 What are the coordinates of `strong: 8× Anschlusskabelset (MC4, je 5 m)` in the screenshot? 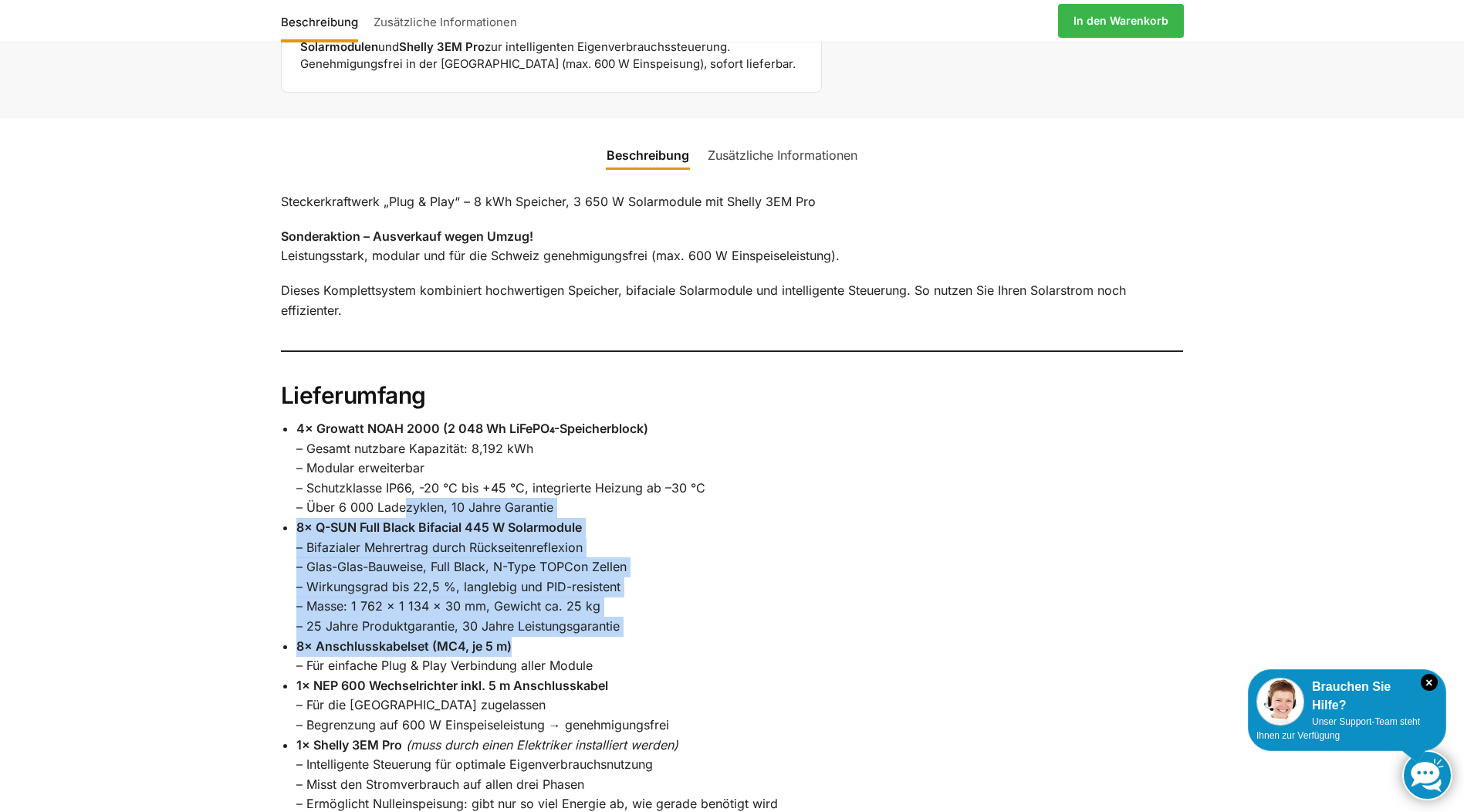 It's located at (404, 646).